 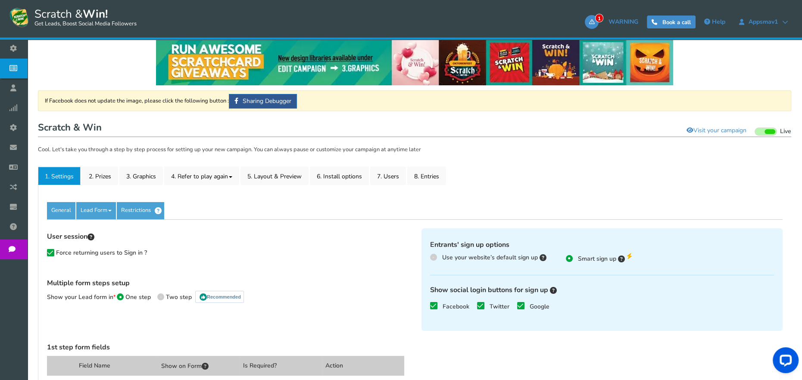 What do you see at coordinates (602, 245) in the screenshot?
I see `h4: Entrants' sign up options` at bounding box center [602, 245].